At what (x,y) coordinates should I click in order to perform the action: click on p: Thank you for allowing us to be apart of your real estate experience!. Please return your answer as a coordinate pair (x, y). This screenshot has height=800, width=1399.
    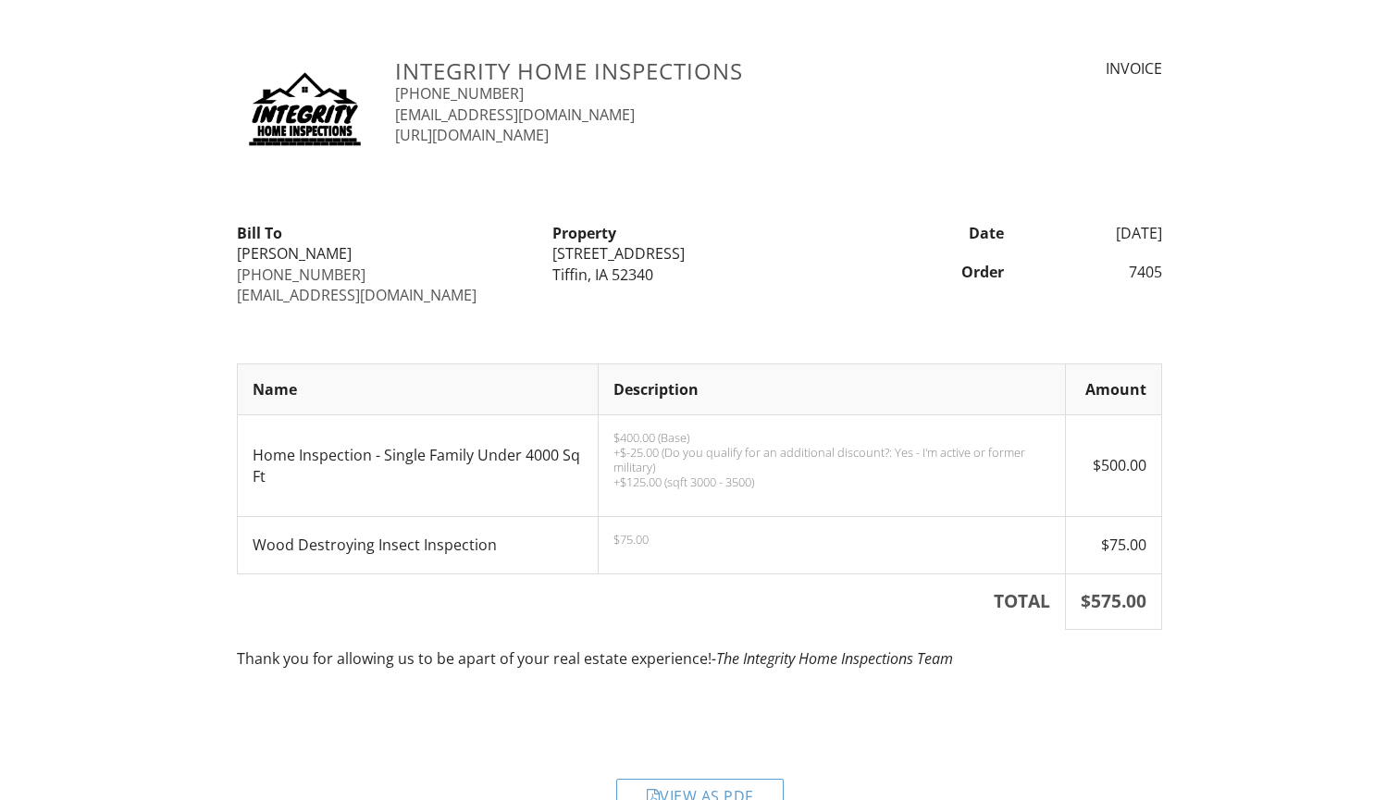
    Looking at the image, I should click on (699, 659).